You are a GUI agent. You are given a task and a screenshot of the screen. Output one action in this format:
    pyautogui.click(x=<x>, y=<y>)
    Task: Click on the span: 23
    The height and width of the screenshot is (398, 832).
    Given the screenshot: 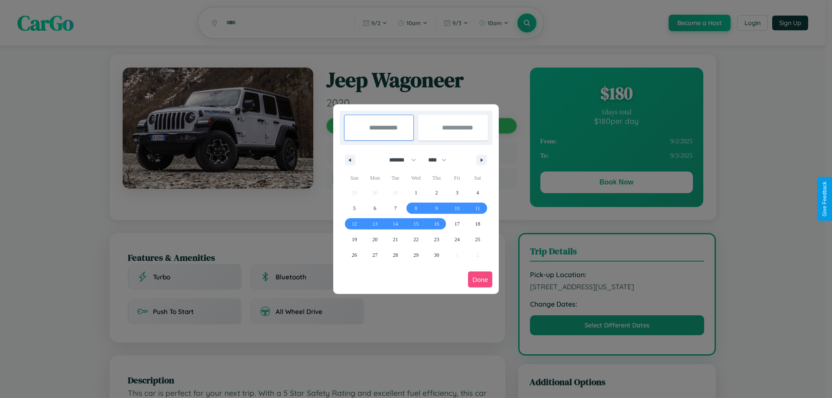 What is the action you would take?
    pyautogui.click(x=437, y=240)
    